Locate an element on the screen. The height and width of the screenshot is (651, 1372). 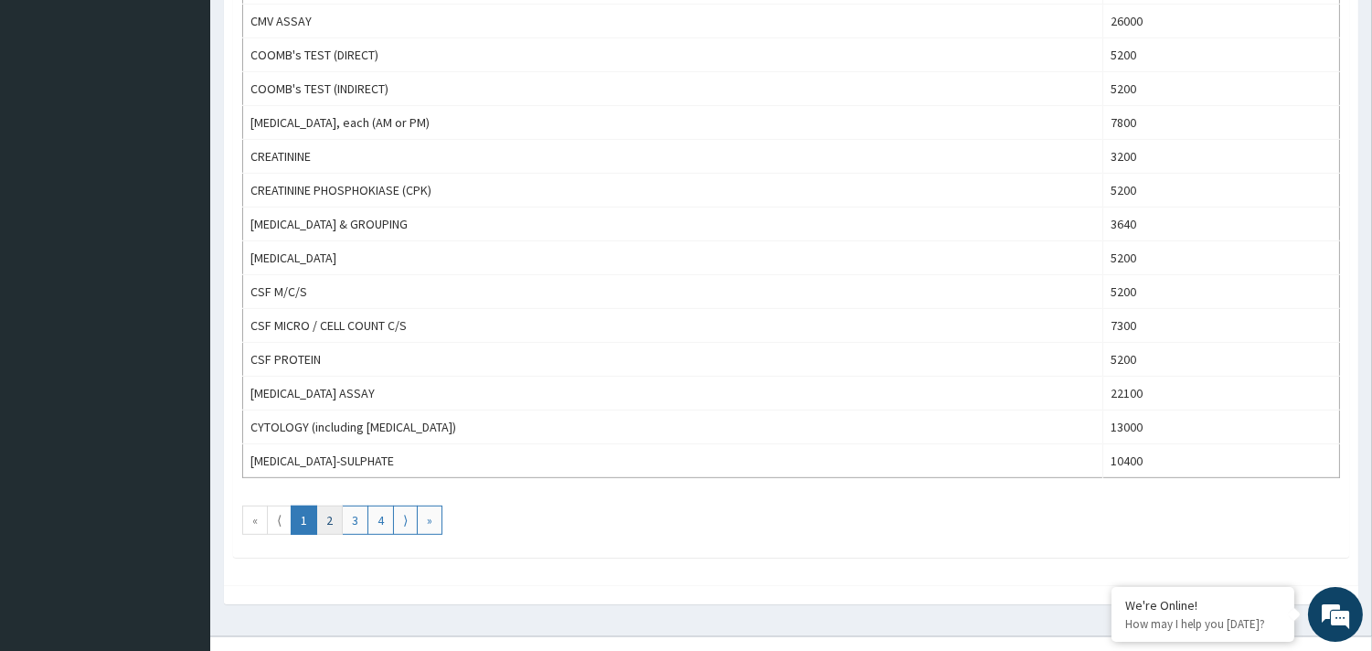
td: 7300 is located at coordinates (1221, 325).